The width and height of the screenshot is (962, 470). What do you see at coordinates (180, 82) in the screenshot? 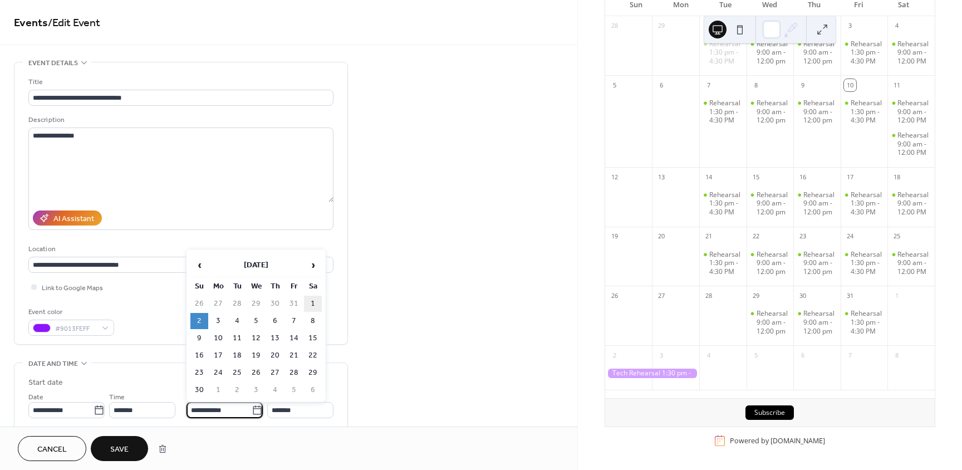
I see `div: Title` at bounding box center [180, 82].